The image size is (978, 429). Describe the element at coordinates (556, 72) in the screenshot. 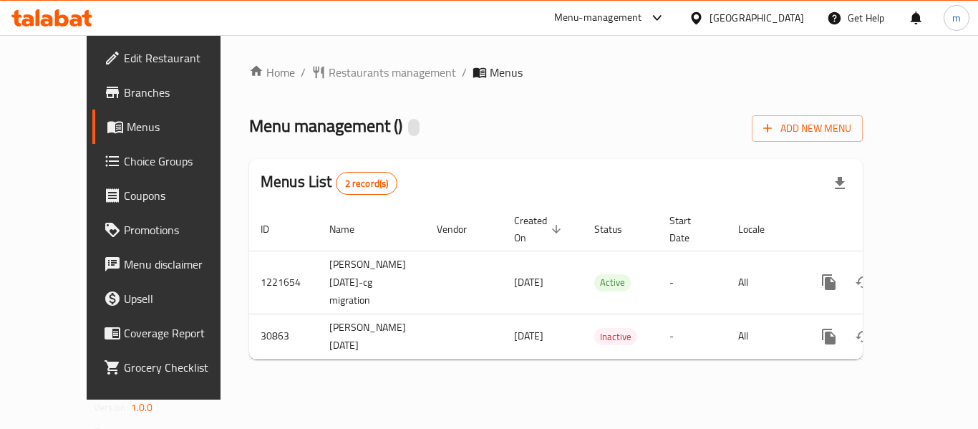

I see `nav: breadcrumb` at that location.